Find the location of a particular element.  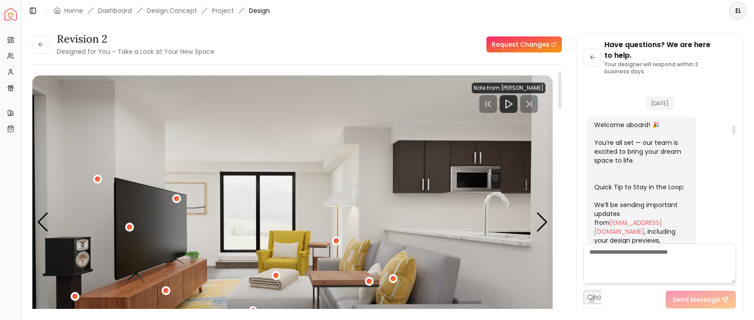

button: EL is located at coordinates (738, 11).